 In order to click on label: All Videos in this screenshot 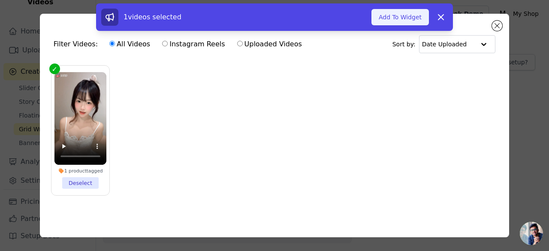, I will do `click(129, 44)`.